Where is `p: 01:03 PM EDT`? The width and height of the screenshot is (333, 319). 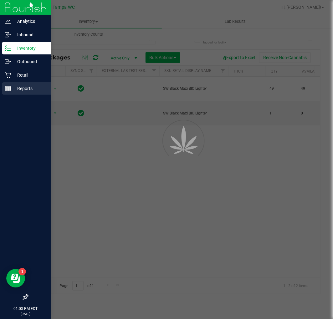 p: 01:03 PM EDT is located at coordinates (26, 309).